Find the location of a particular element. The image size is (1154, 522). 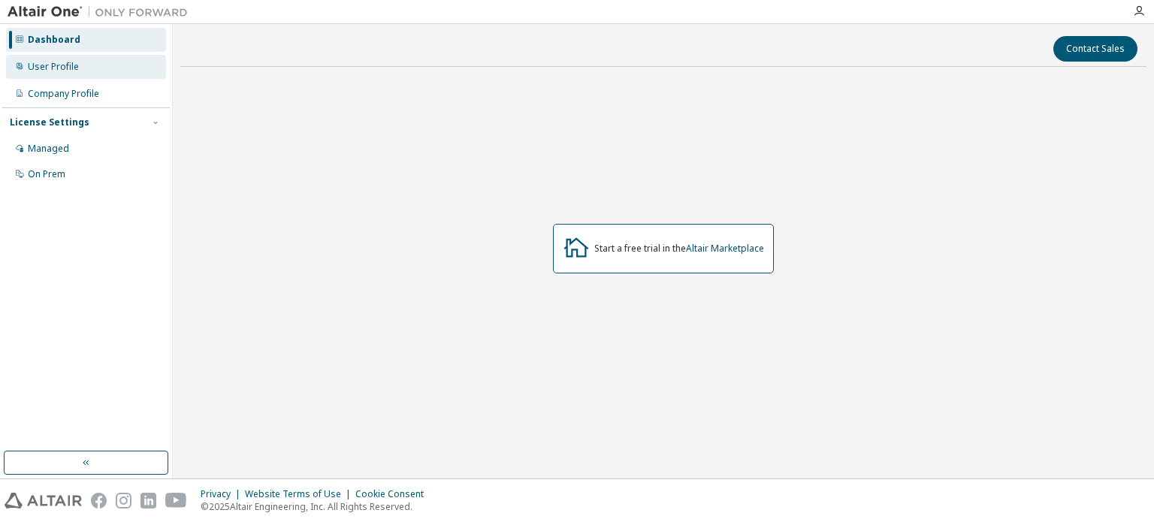

div: Company Profile is located at coordinates (63, 94).